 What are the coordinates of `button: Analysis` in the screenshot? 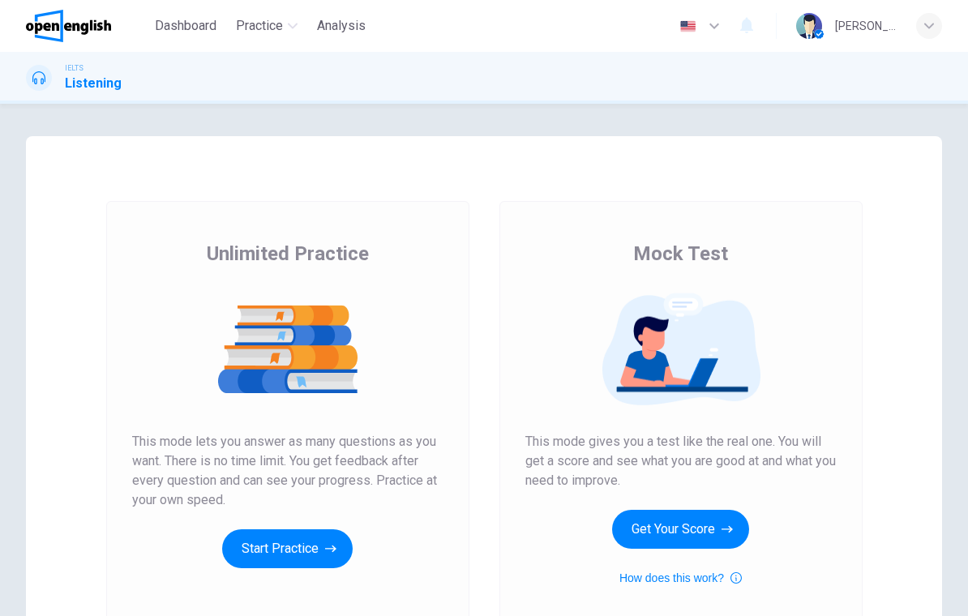 It's located at (341, 26).